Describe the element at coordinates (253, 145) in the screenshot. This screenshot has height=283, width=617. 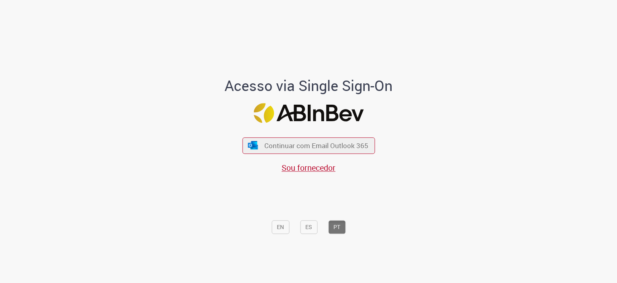
I see `img: ícone Azure/Microsoft 360` at that location.